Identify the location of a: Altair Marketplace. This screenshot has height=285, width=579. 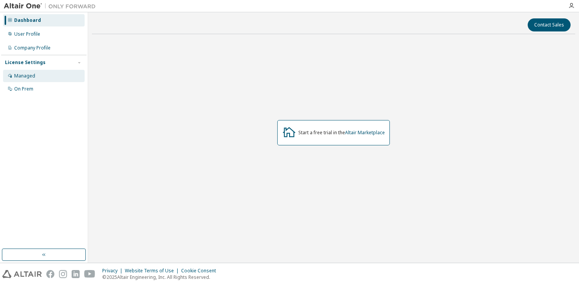
(365, 132).